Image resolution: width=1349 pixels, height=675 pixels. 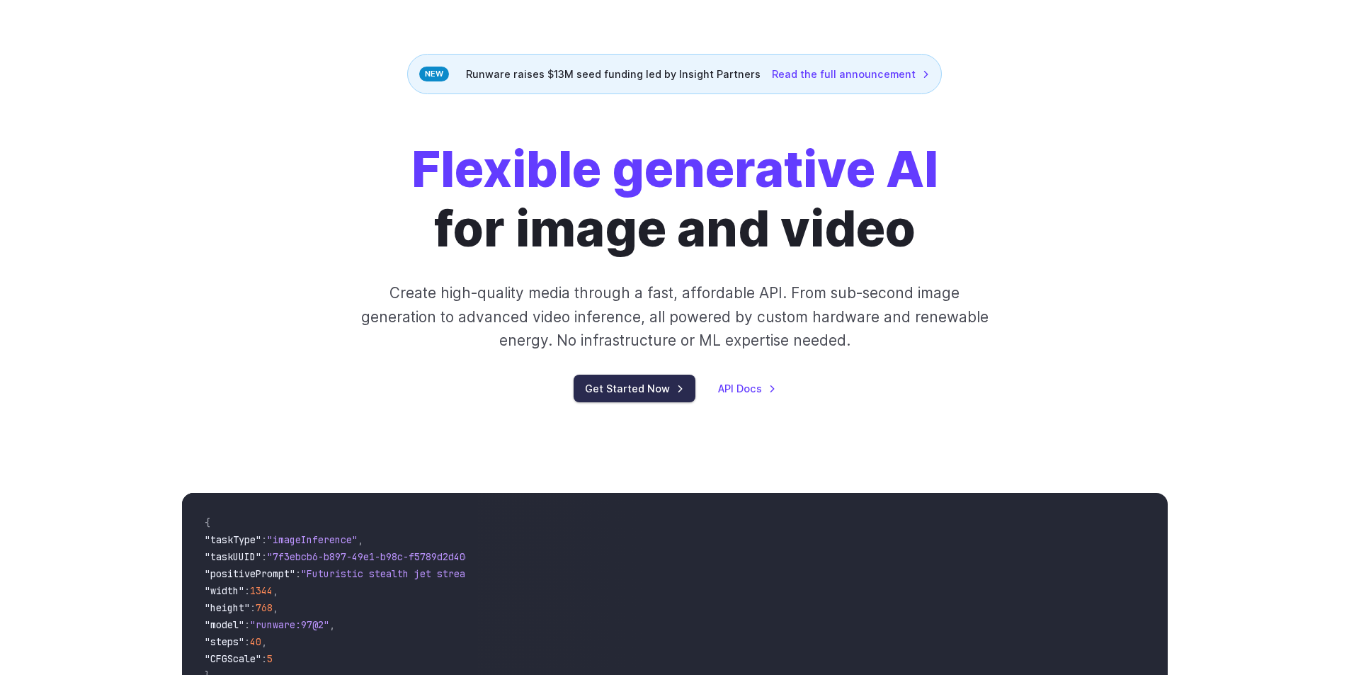 I want to click on span: 40, so click(x=256, y=641).